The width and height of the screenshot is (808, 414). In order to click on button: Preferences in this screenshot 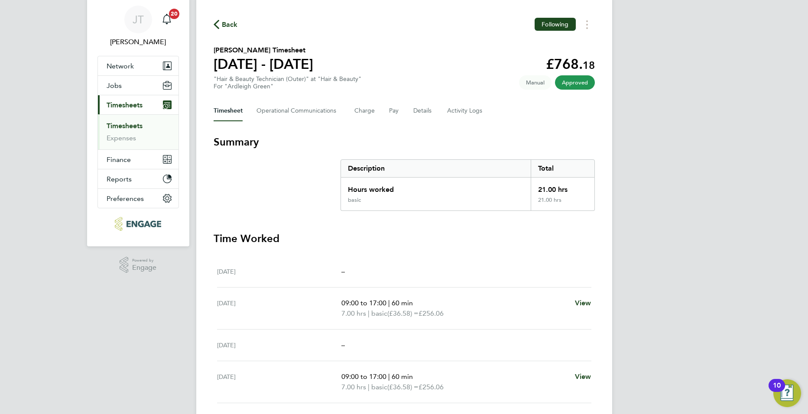, I will do `click(138, 199)`.